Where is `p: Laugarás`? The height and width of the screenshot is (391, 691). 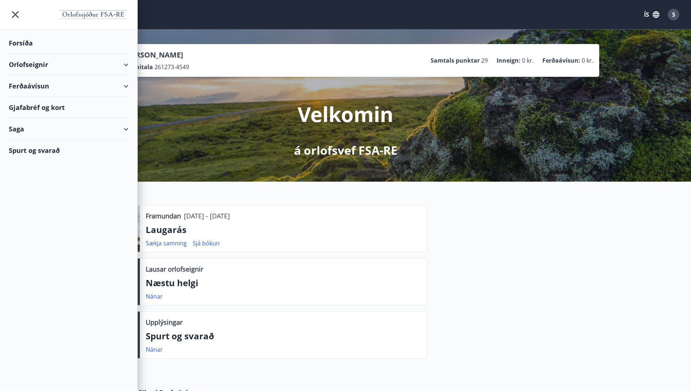
p: Laugarás is located at coordinates (283, 230).